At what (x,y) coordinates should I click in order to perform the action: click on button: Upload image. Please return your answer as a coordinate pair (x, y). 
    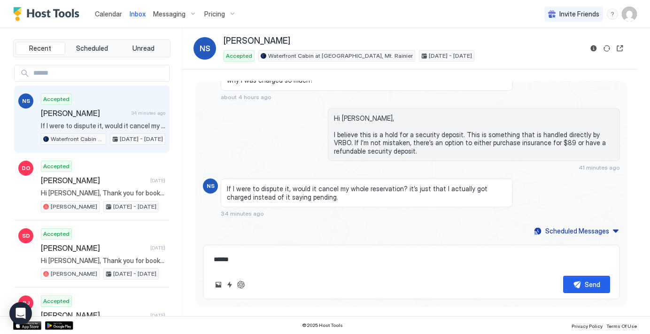
    Looking at the image, I should click on (218, 285).